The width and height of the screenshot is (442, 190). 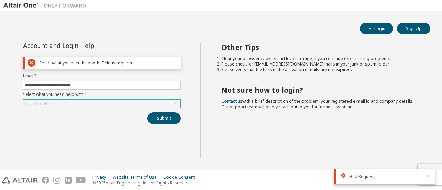 What do you see at coordinates (102, 177) in the screenshot?
I see `div: Privacy` at bounding box center [102, 177].